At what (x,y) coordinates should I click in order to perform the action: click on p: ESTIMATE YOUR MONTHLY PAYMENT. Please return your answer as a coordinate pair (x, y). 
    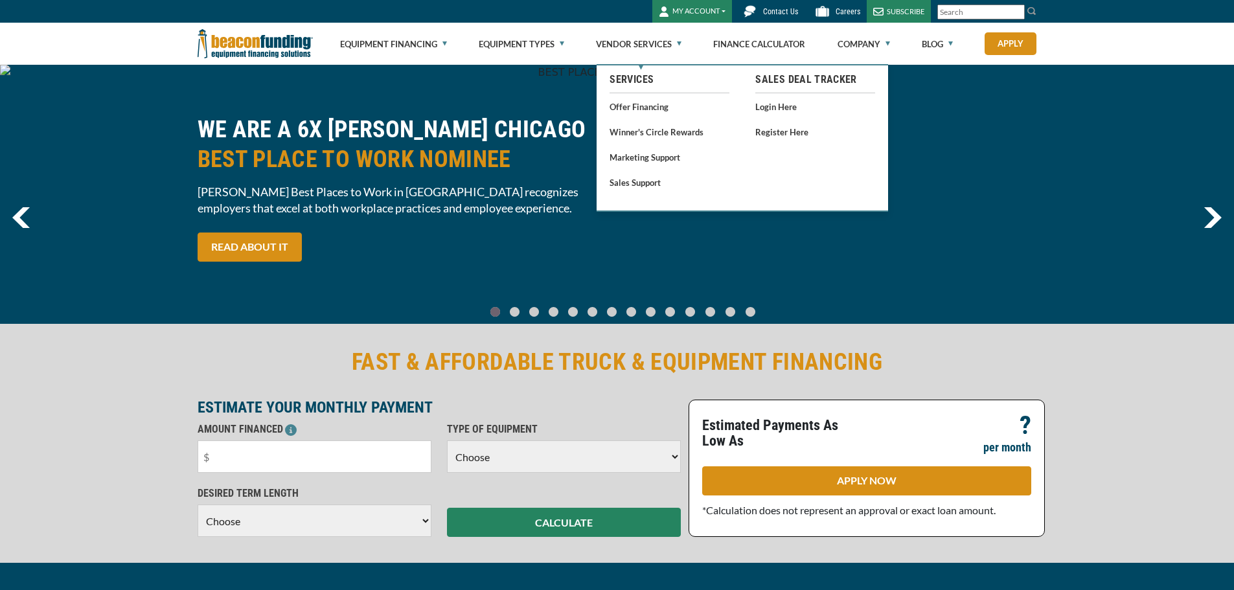
    Looking at the image, I should click on (439, 407).